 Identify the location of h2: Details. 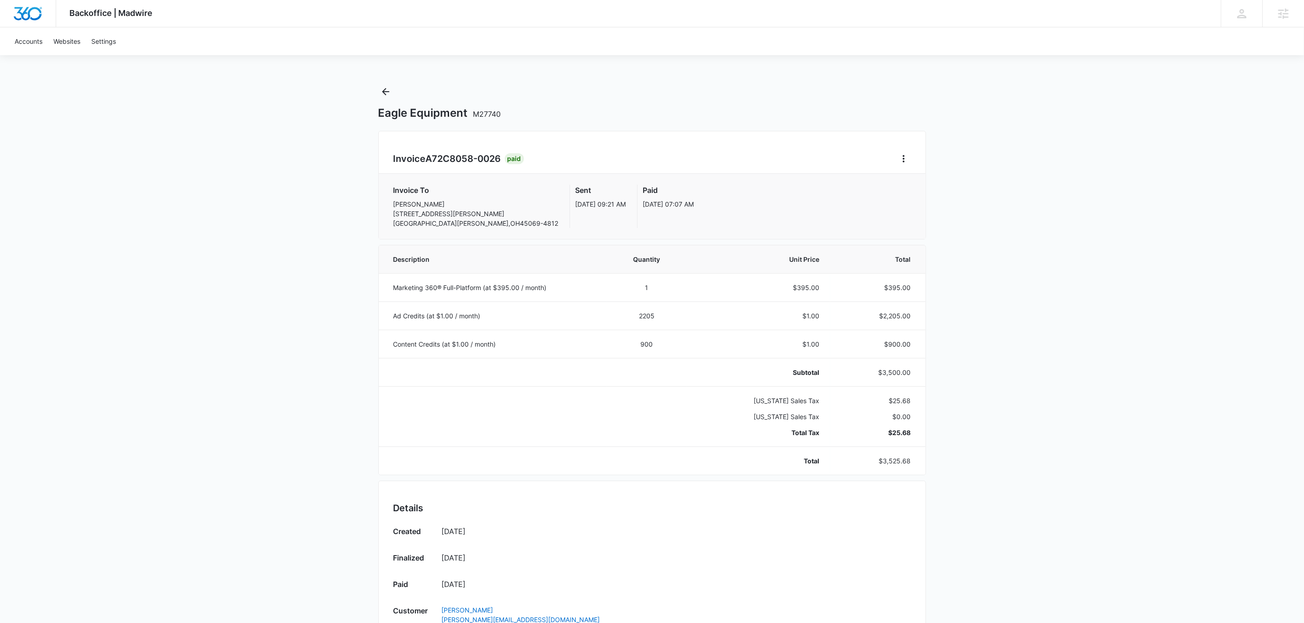
(652, 508).